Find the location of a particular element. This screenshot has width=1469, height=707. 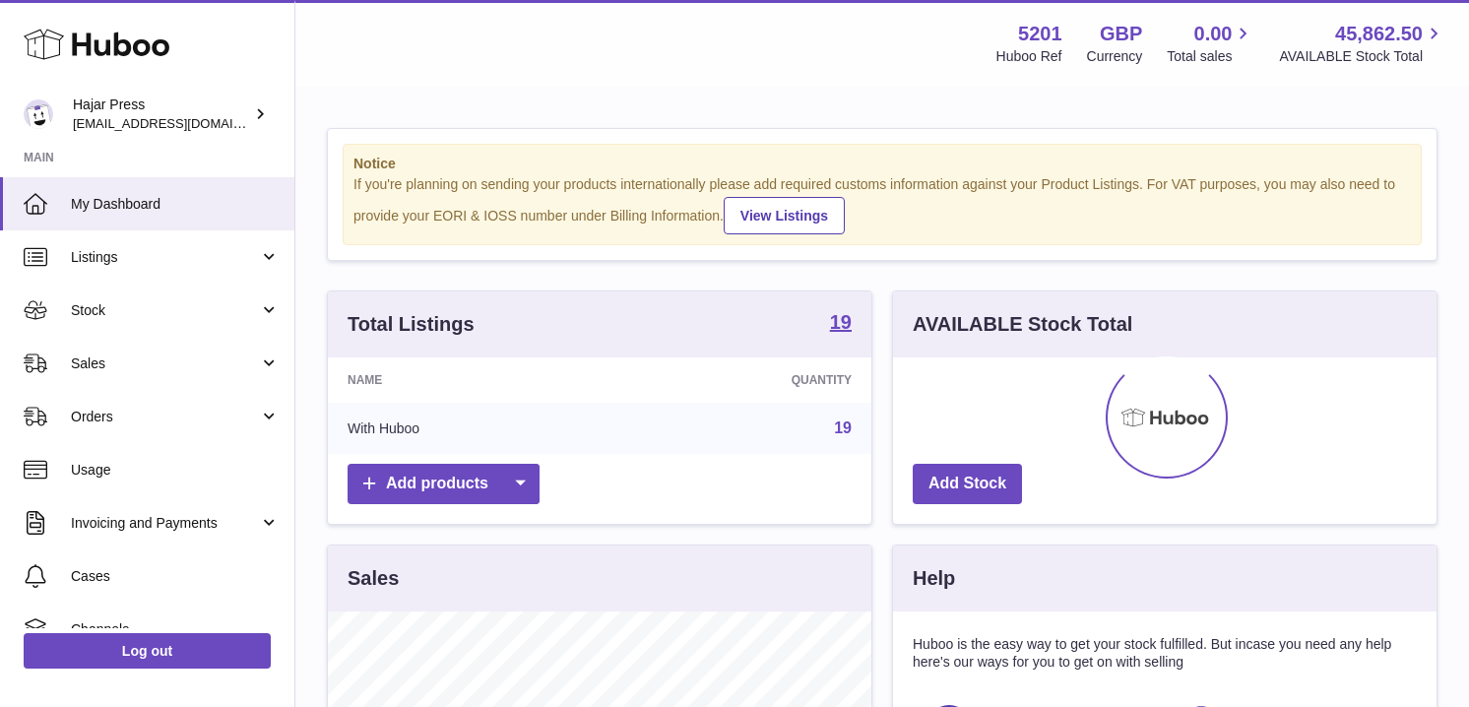

span: Listings is located at coordinates (164, 257).